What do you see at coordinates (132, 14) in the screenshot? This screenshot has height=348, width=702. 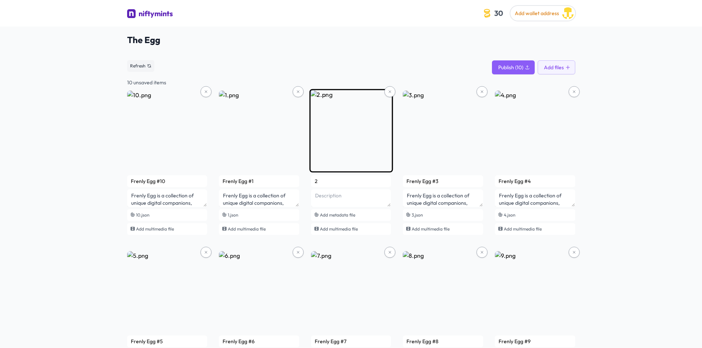 I see `img: niftymints logo` at bounding box center [132, 14].